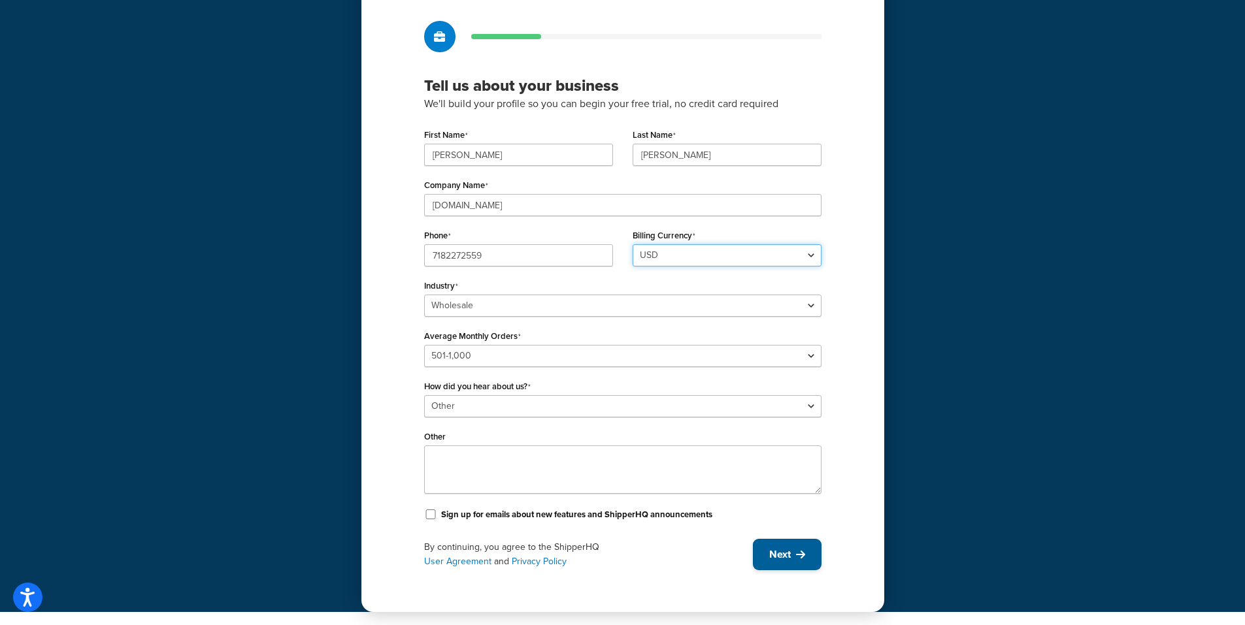  Describe the element at coordinates (441, 286) in the screenshot. I see `label: Industry` at that location.